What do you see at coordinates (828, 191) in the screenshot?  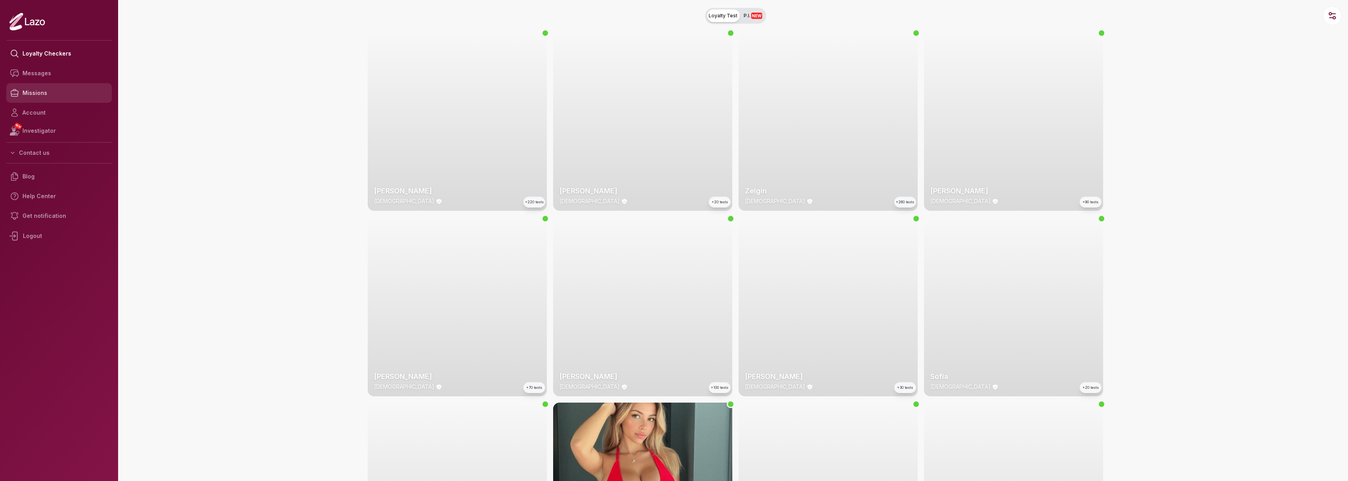 I see `h2: Zelgin` at bounding box center [828, 191].